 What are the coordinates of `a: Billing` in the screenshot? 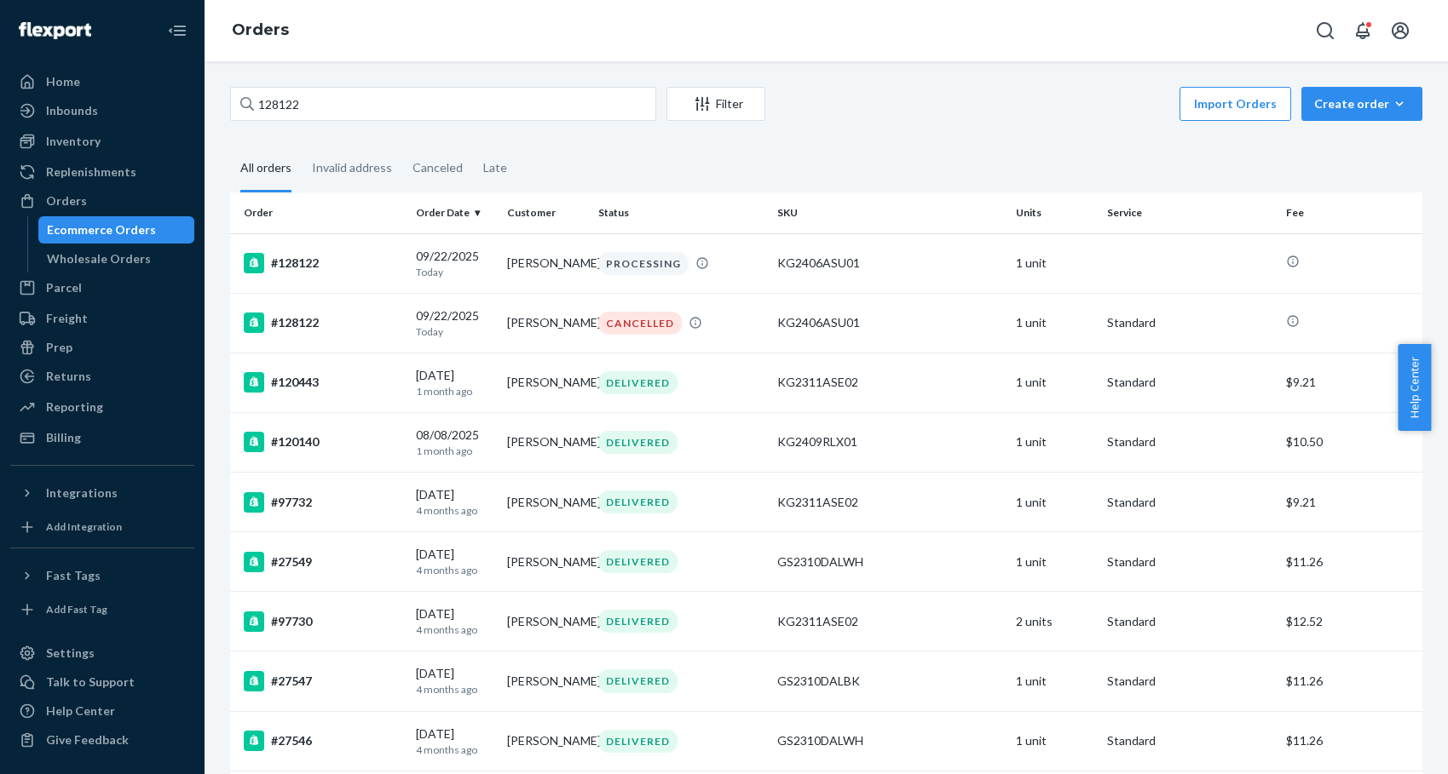 It's located at (102, 438).